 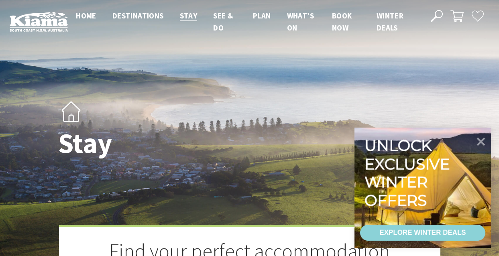 What do you see at coordinates (301, 22) in the screenshot?
I see `span: What’s On` at bounding box center [301, 22].